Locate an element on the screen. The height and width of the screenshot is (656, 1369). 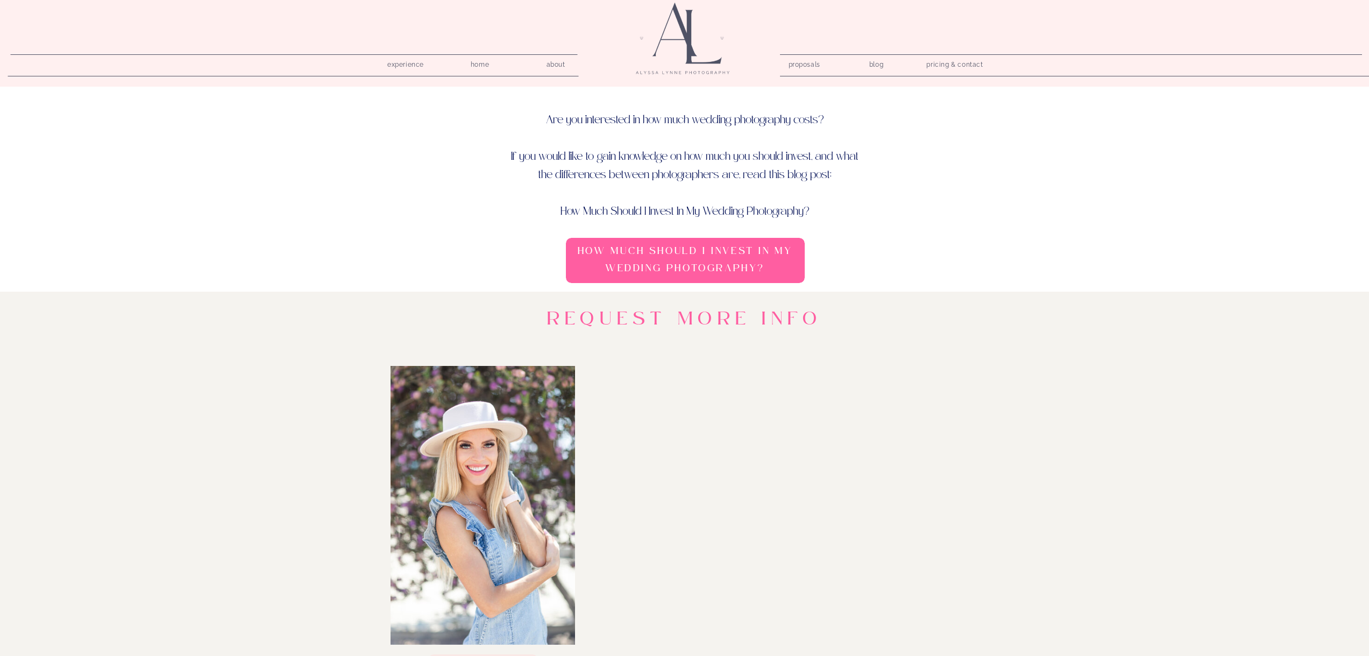
a: pricing & contact is located at coordinates (955, 65).